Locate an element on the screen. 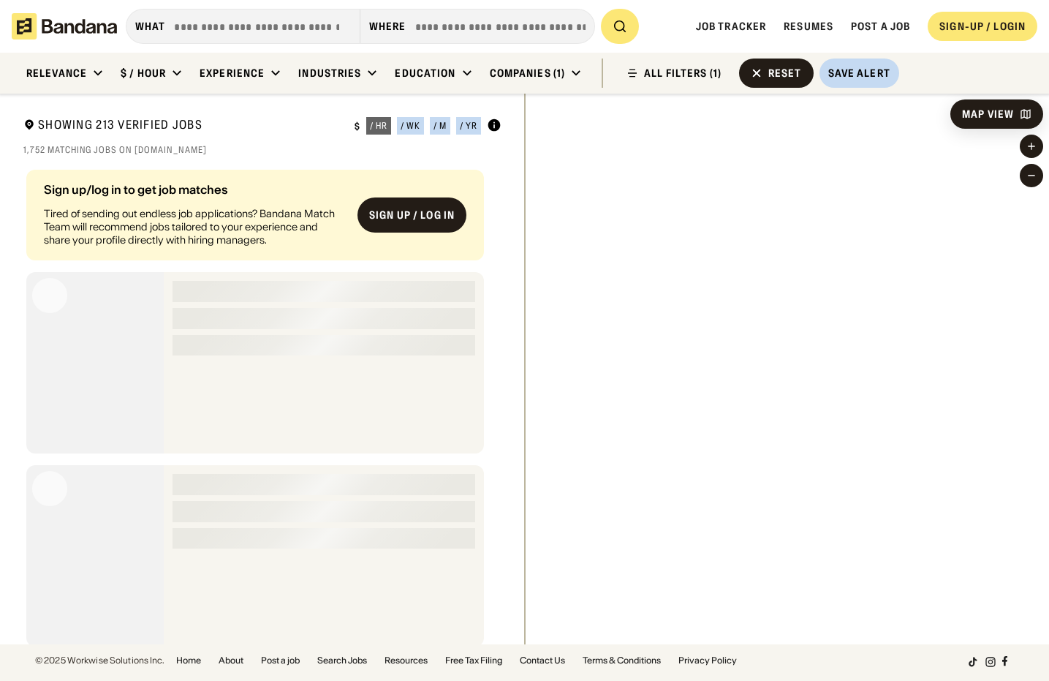 The image size is (1049, 681). div: / m is located at coordinates (440, 126).